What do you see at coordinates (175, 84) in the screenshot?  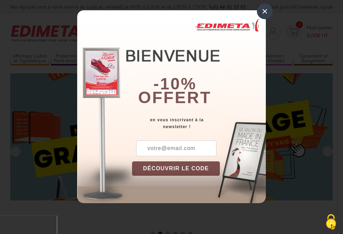 I see `b: -10%` at bounding box center [175, 84].